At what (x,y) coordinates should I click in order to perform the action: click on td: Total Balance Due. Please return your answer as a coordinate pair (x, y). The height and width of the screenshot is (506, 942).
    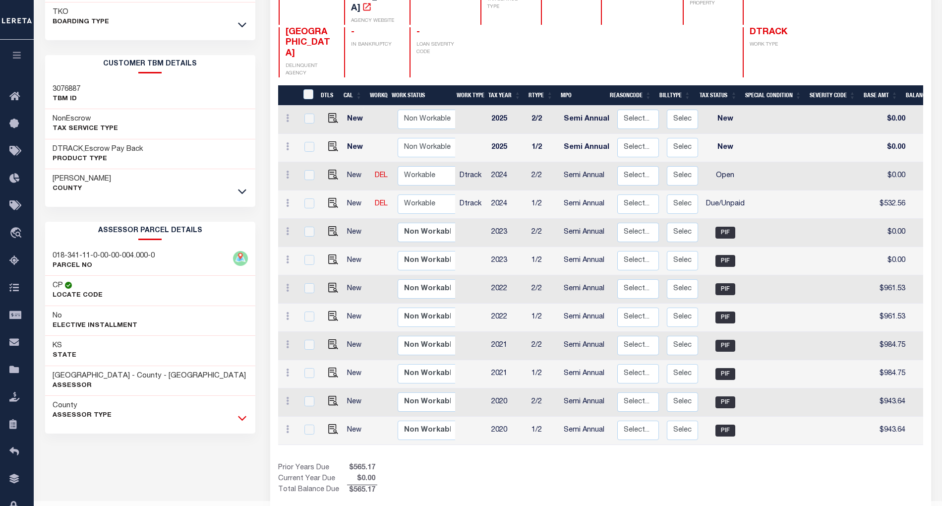
    Looking at the image, I should click on (312, 490).